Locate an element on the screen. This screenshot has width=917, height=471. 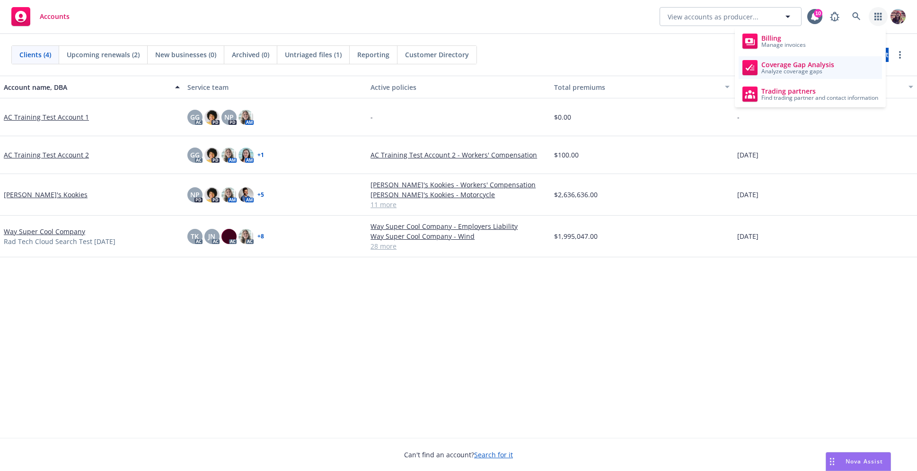
a: Report a Bug is located at coordinates (835, 17).